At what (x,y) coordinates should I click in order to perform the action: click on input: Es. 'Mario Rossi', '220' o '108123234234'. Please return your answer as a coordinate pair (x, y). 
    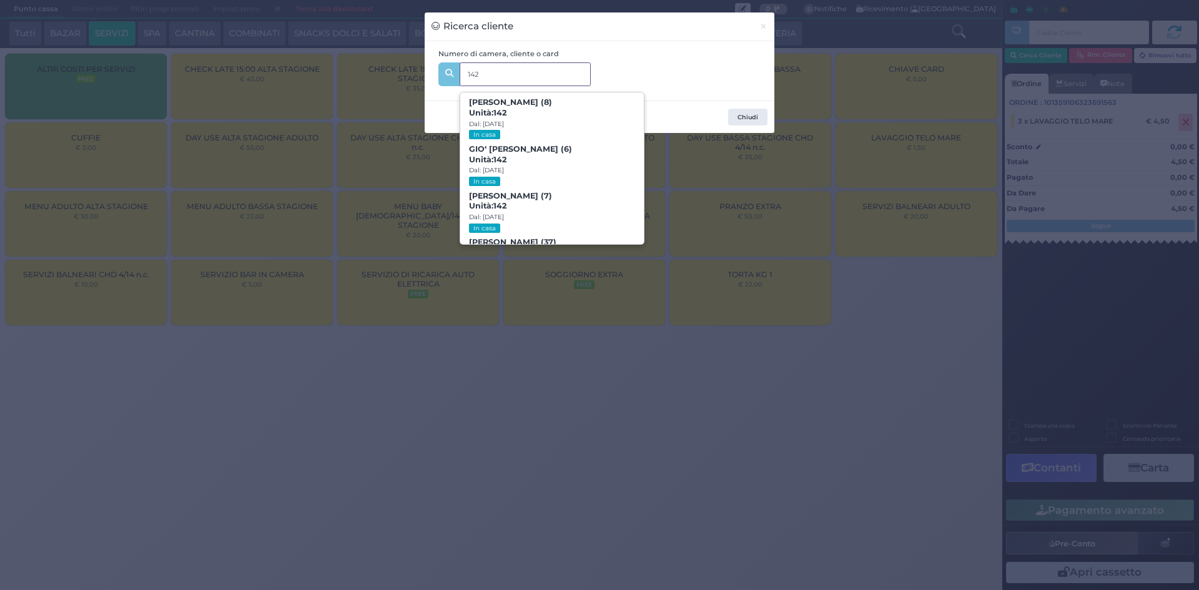
    Looking at the image, I should click on (525, 74).